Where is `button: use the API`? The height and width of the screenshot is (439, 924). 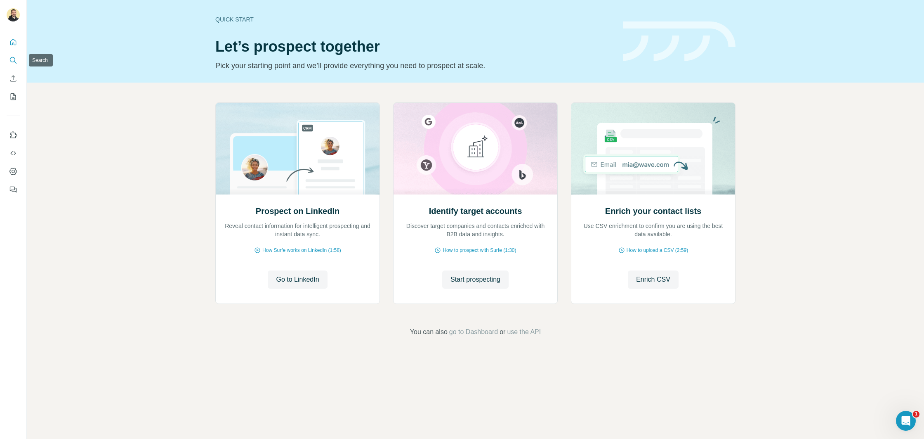
button: use the API is located at coordinates (524, 332).